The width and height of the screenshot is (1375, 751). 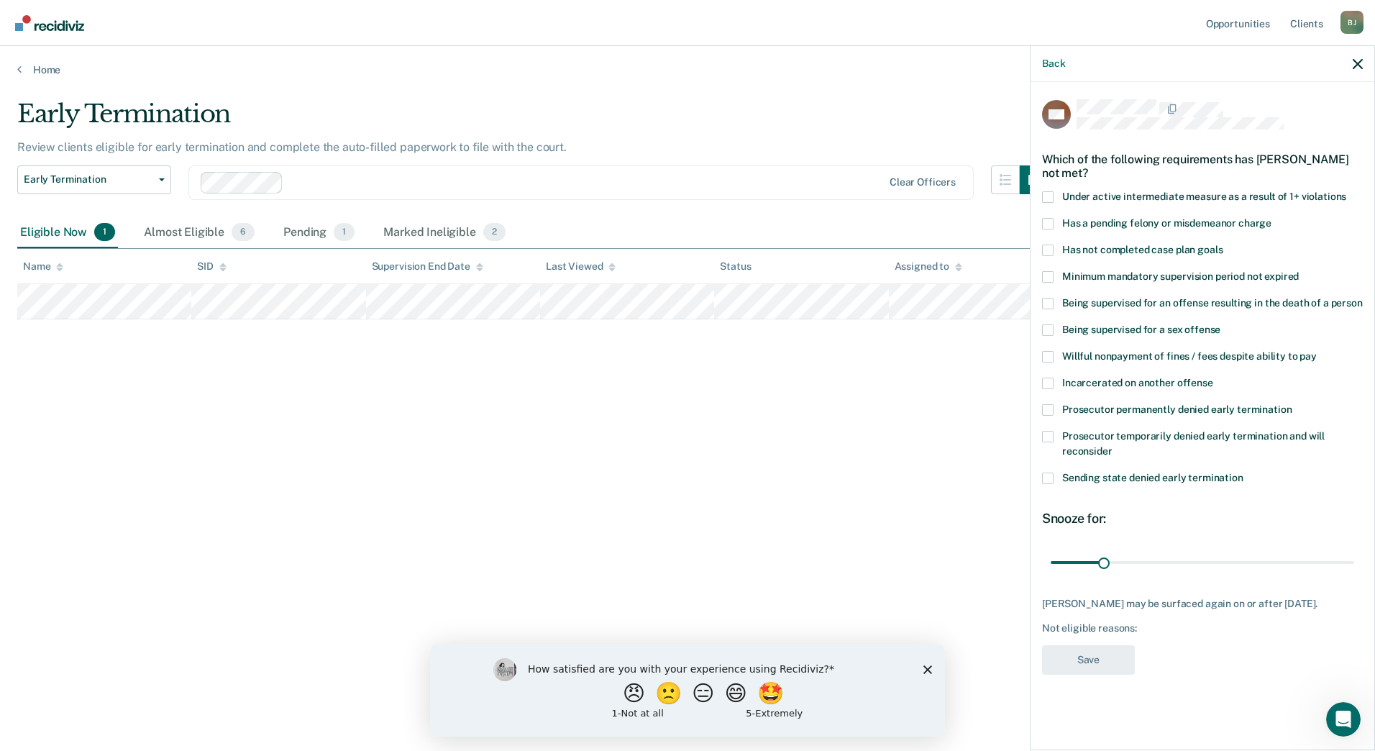 I want to click on button: 5, so click(x=342, y=50).